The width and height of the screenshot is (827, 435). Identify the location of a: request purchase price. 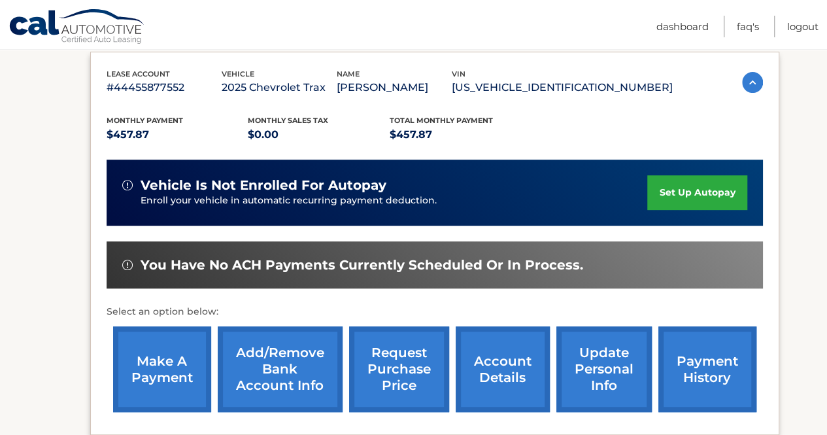
(399, 369).